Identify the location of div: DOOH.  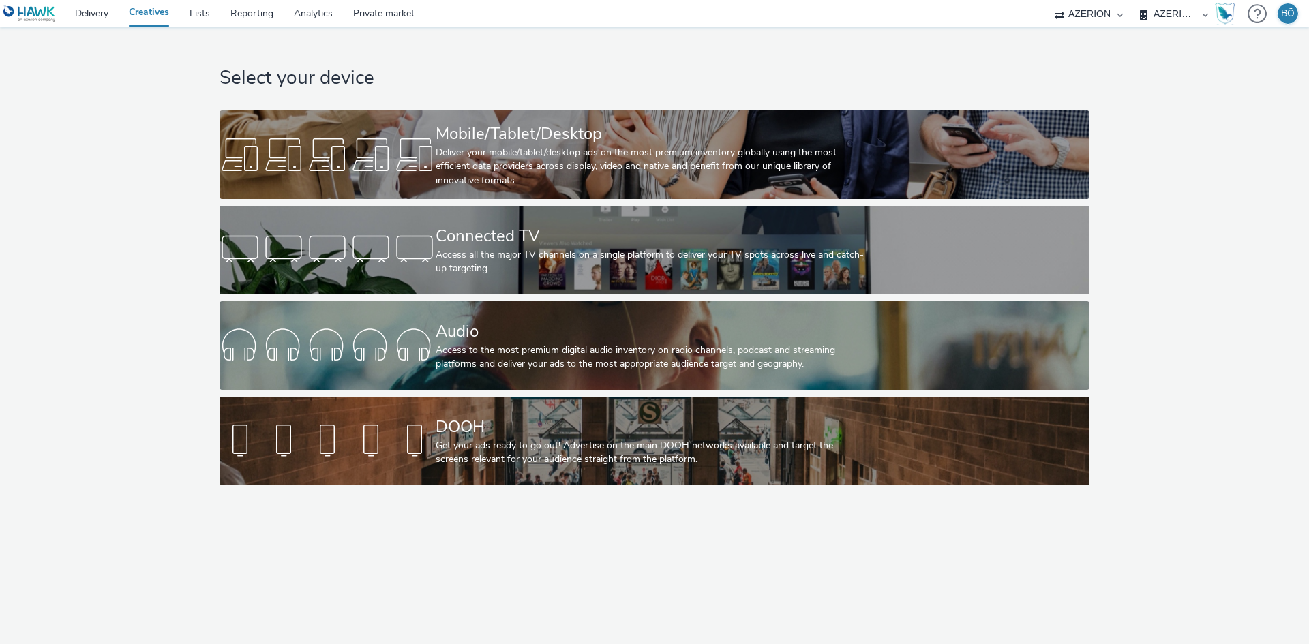
(652, 427).